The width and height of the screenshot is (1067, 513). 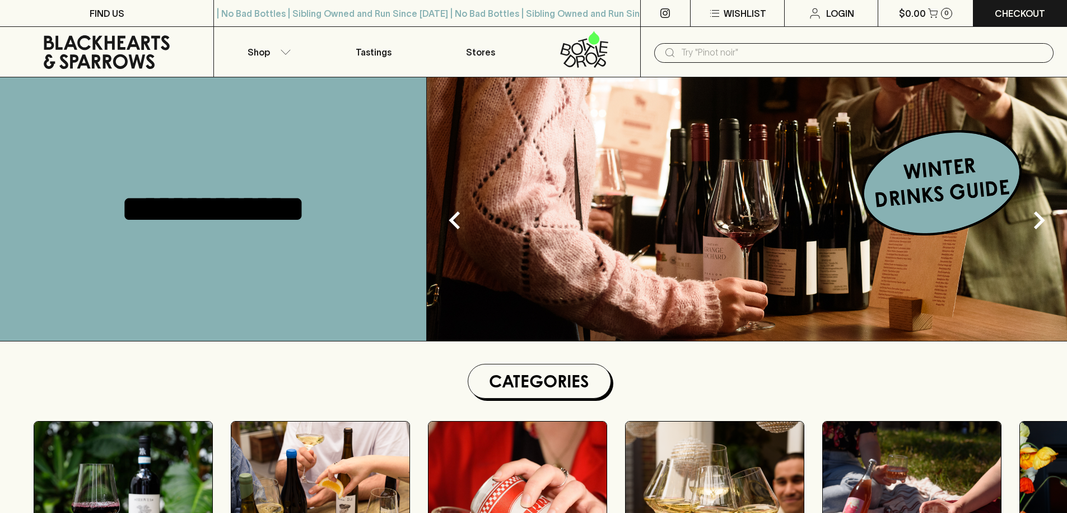 What do you see at coordinates (455, 220) in the screenshot?
I see `button: Previous` at bounding box center [455, 220].